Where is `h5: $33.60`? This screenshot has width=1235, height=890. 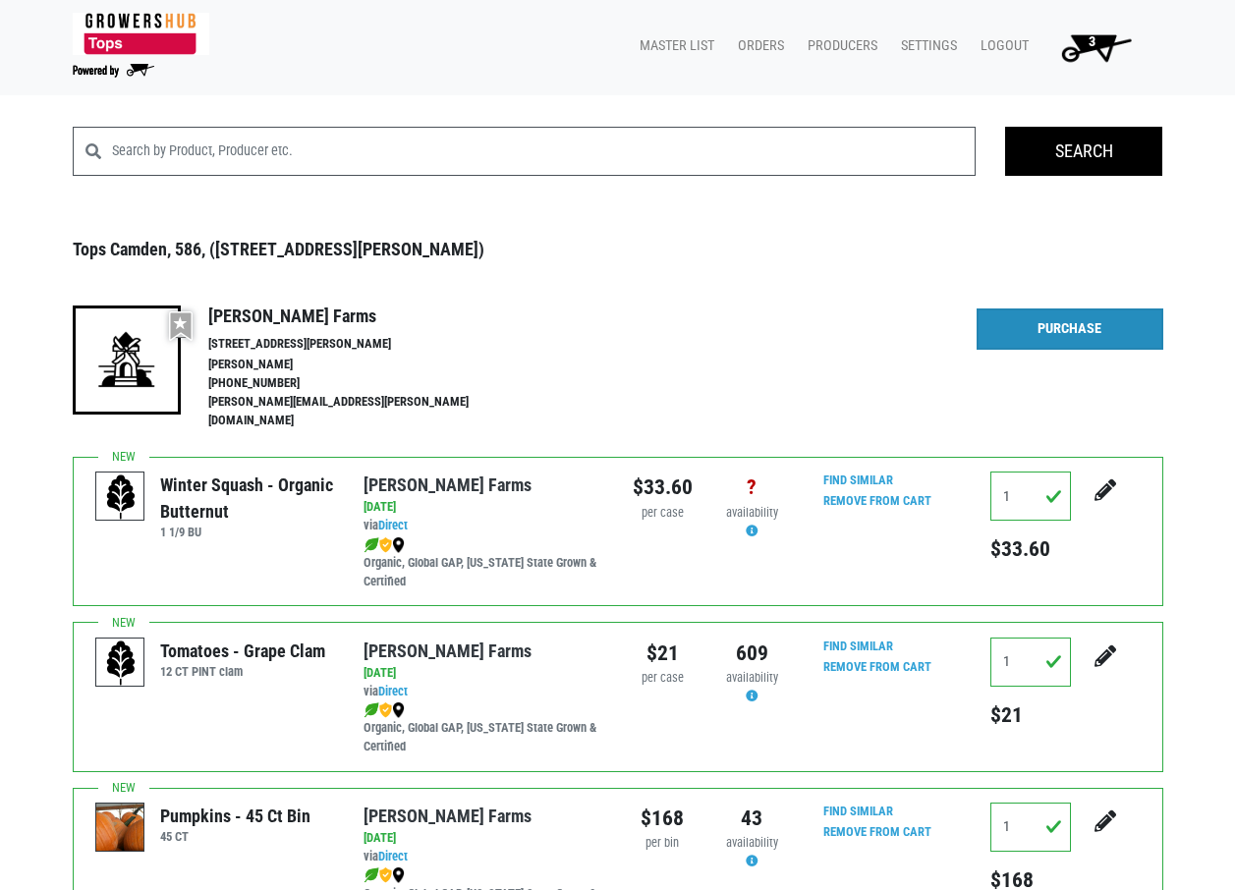
h5: $33.60 is located at coordinates (1030, 549).